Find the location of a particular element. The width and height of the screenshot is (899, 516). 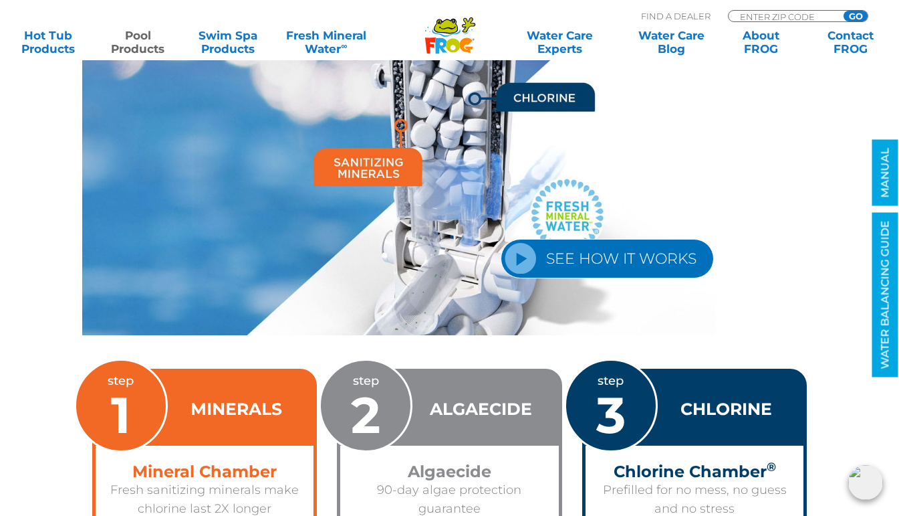

a: Swim SpaProducts is located at coordinates (227, 42).